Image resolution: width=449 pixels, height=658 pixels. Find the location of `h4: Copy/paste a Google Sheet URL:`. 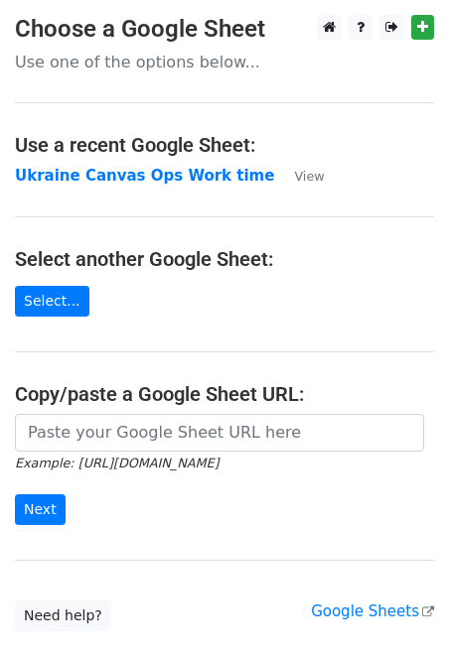

h4: Copy/paste a Google Sheet URL: is located at coordinates (224, 394).